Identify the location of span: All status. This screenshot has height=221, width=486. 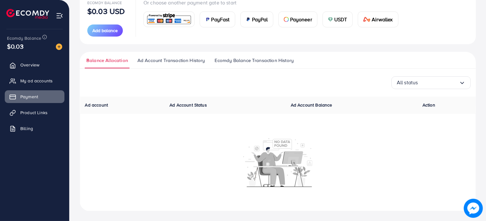
(407, 82).